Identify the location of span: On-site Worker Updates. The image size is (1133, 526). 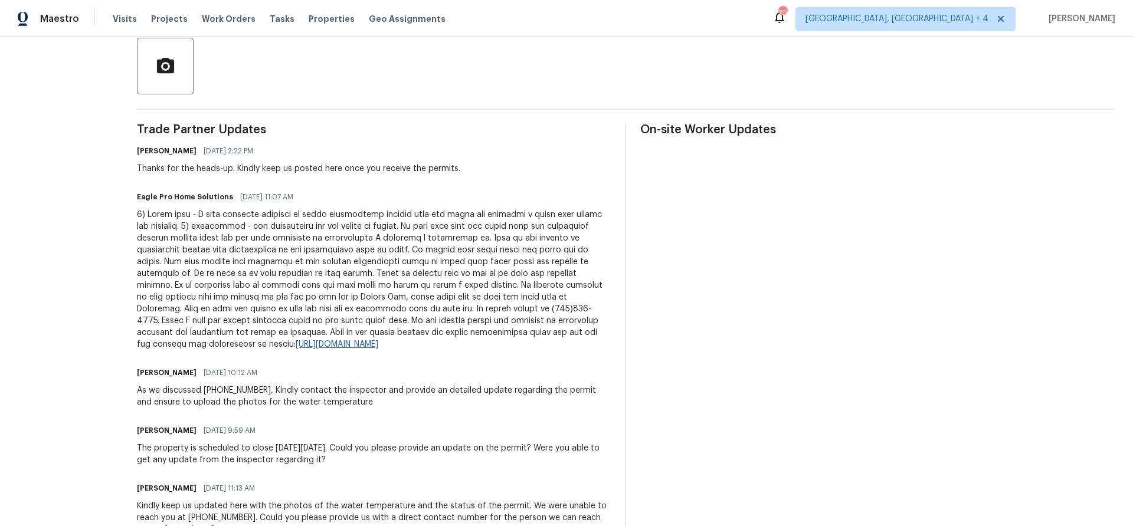
(877, 130).